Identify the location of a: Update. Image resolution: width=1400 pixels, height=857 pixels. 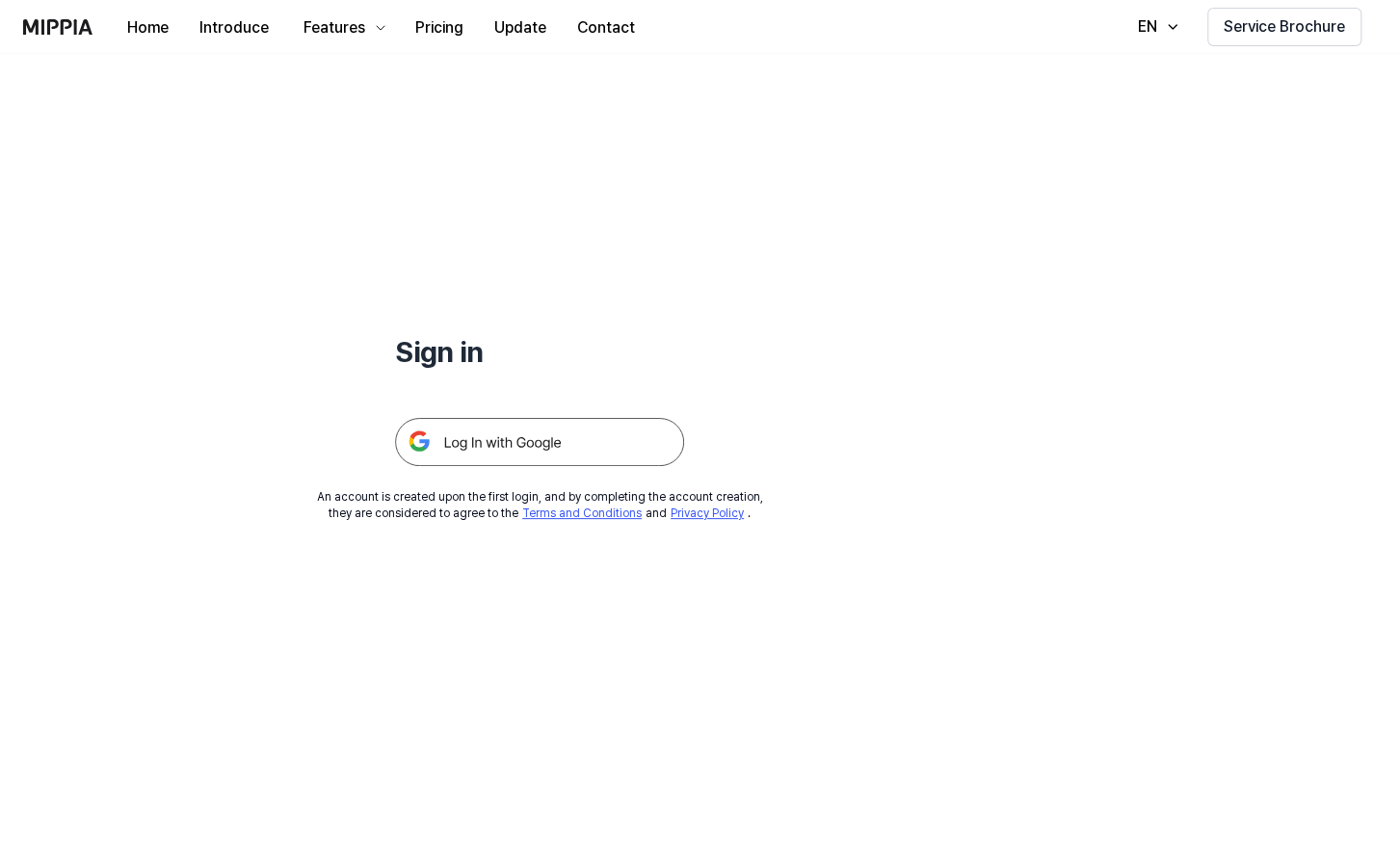
(520, 27).